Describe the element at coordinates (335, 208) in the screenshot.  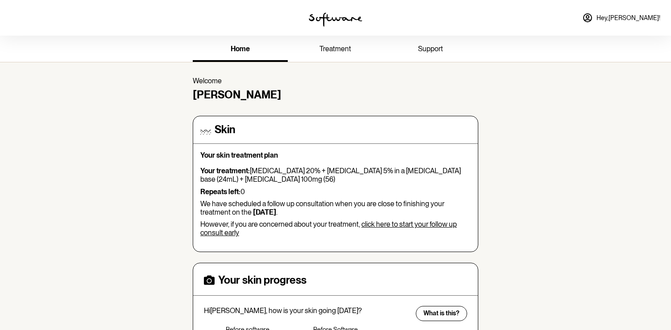
I see `p: We have scheduled a follow up consultation when you are close to finishing your treatment on the .` at that location.